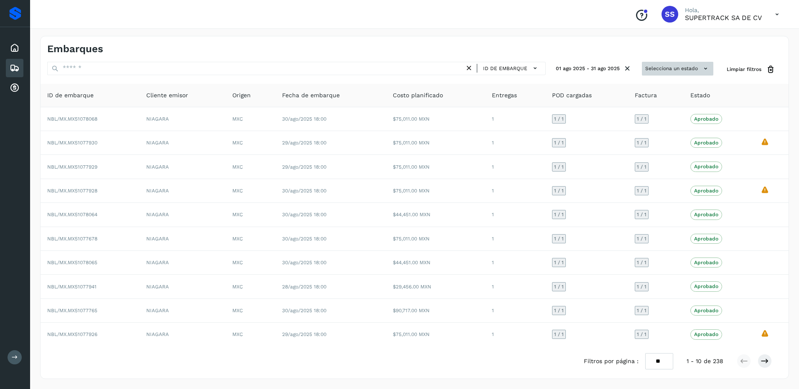 The width and height of the screenshot is (799, 389). I want to click on span: Filtros por página :, so click(611, 361).